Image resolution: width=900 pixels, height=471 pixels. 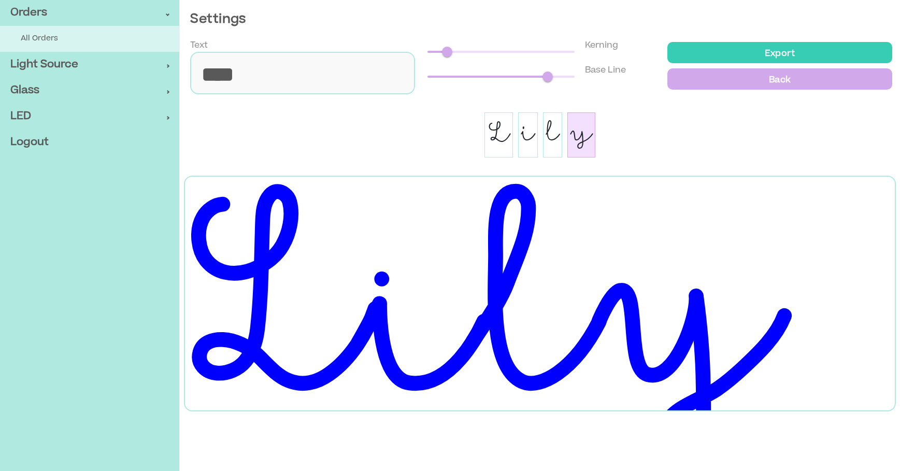 What do you see at coordinates (95, 39) in the screenshot?
I see `span: All Orders` at bounding box center [95, 39].